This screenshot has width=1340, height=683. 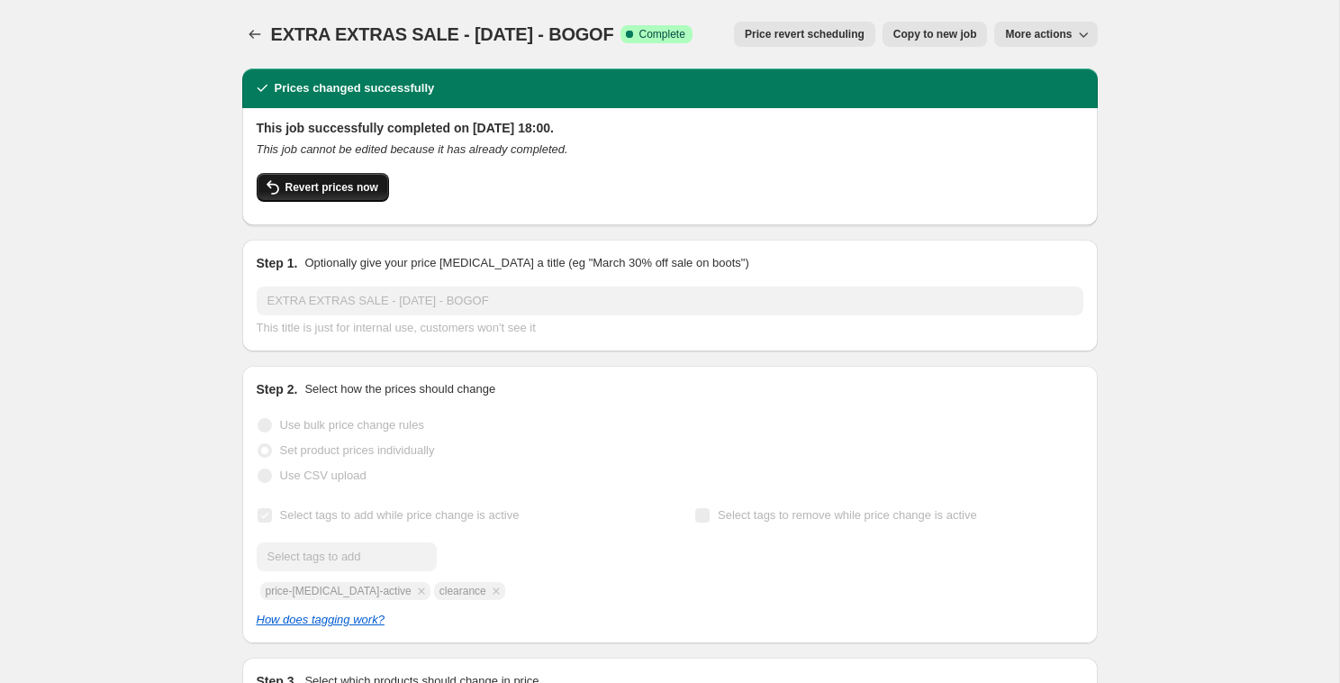 I want to click on i: How does tagging work?, so click(x=321, y=619).